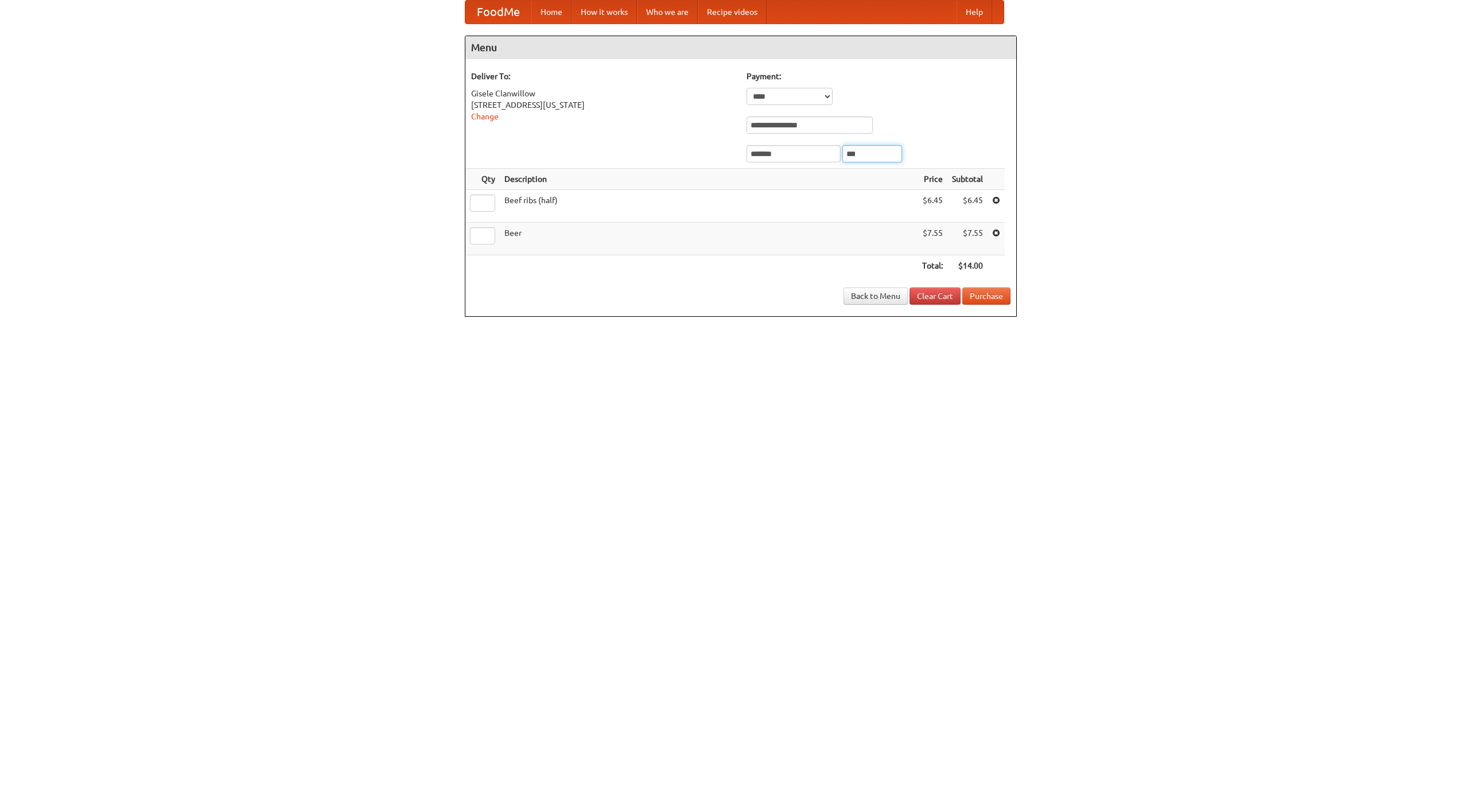 The width and height of the screenshot is (1469, 812). Describe the element at coordinates (876, 297) in the screenshot. I see `a: Back to Menu` at that location.